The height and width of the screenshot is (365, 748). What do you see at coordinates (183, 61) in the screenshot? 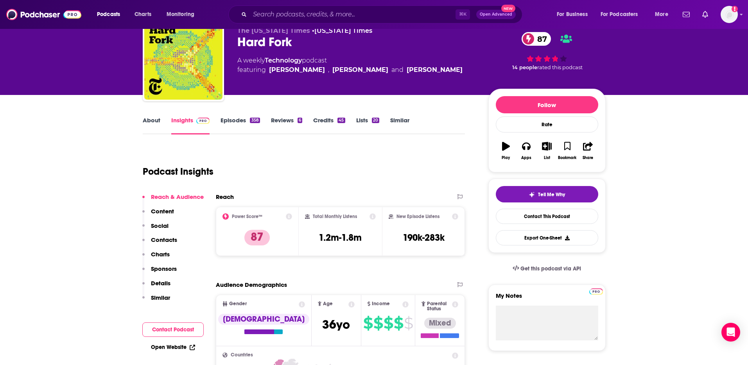
I see `img: Hard Fork` at bounding box center [183, 61].